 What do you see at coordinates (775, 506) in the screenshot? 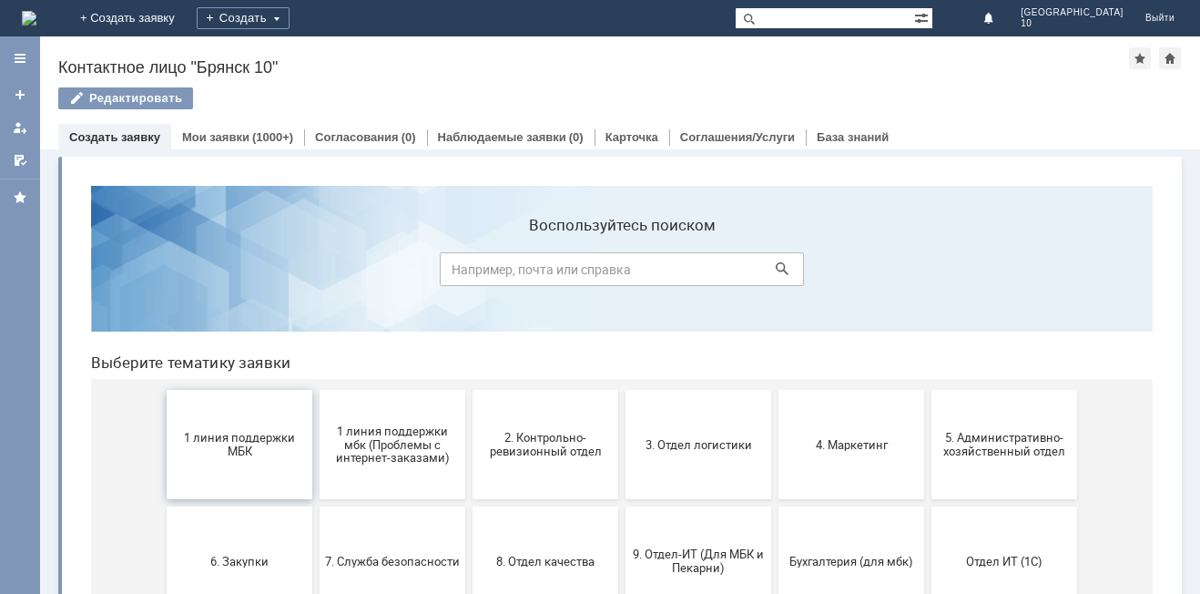
I see `button: Это соглашение не активно!` at bounding box center [775, 506].